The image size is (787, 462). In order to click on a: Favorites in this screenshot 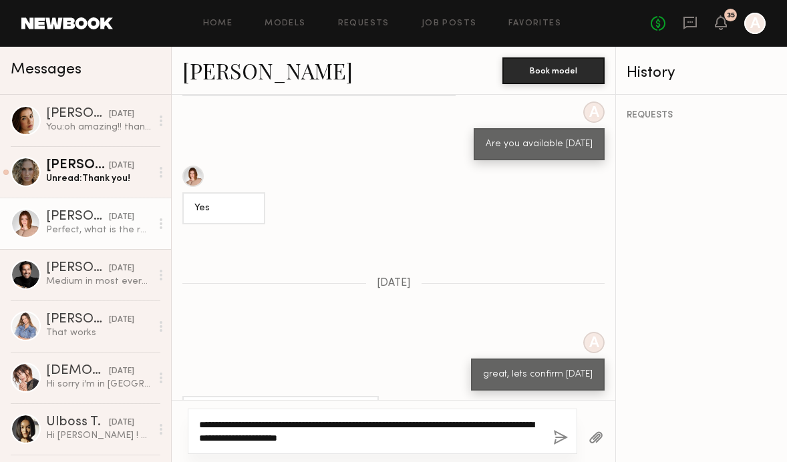, I will do `click(535, 23)`.